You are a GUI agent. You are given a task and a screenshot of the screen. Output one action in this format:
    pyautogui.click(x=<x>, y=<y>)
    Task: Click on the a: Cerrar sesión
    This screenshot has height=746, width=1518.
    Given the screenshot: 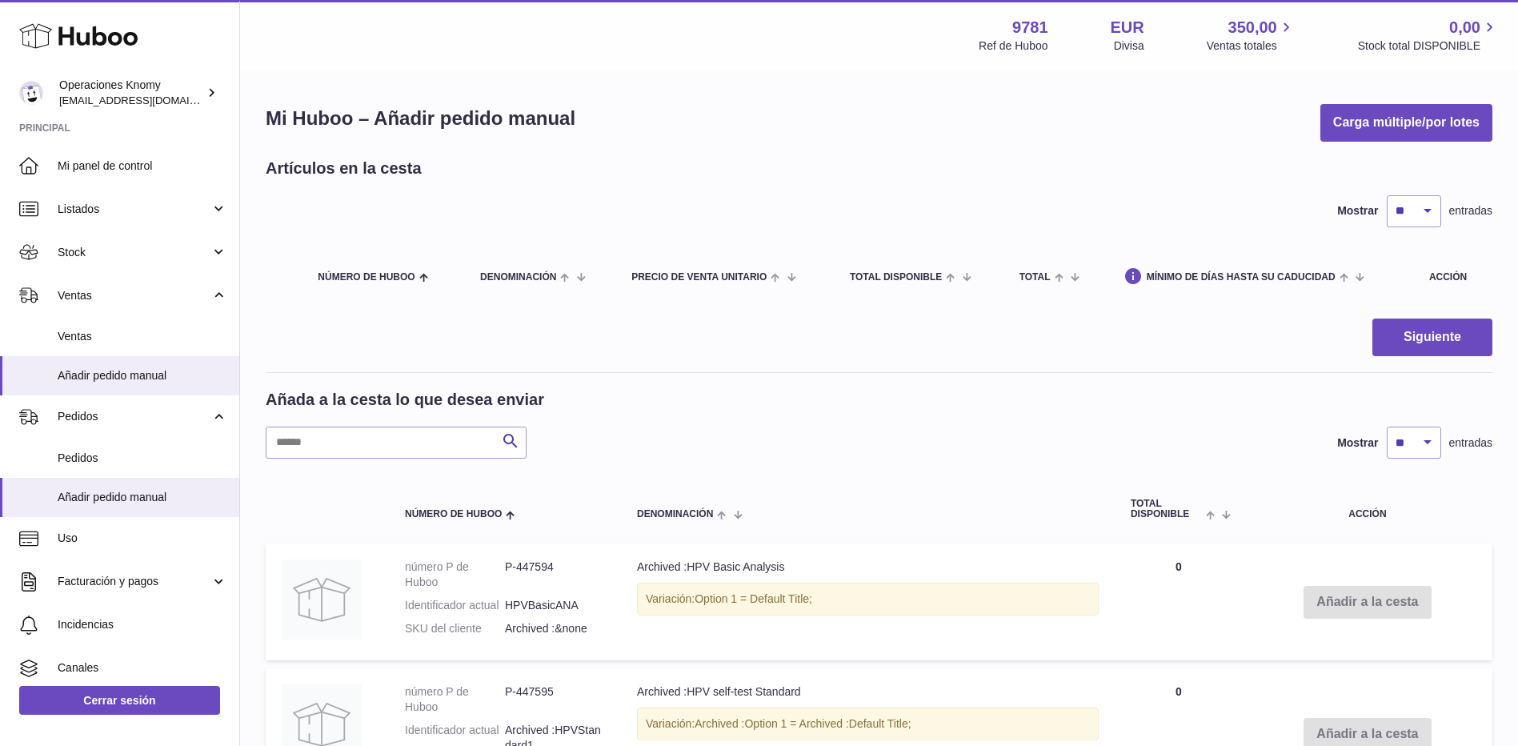 What is the action you would take?
    pyautogui.click(x=119, y=700)
    